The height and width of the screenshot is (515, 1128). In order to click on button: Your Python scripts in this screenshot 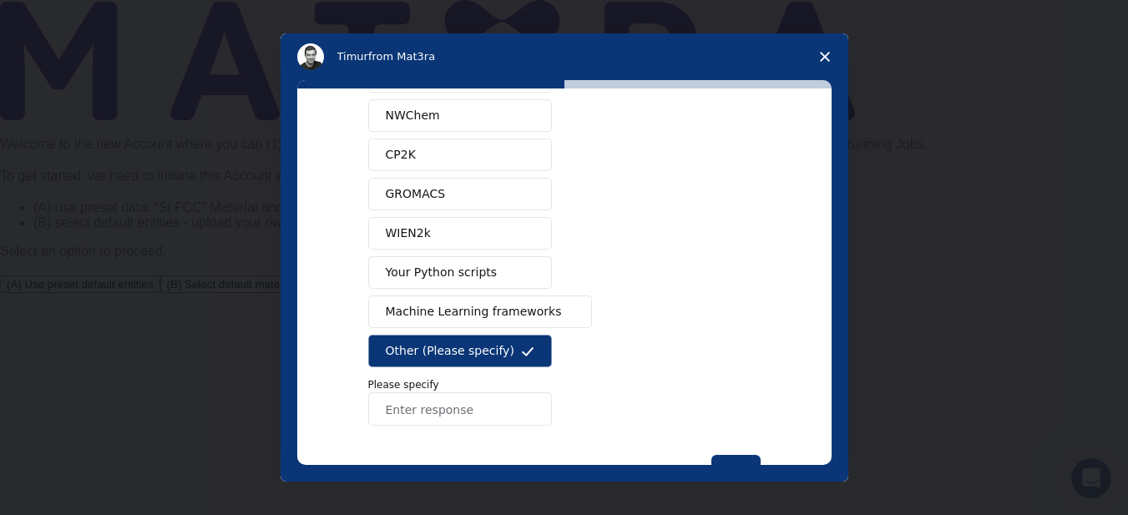, I will do `click(460, 272)`.